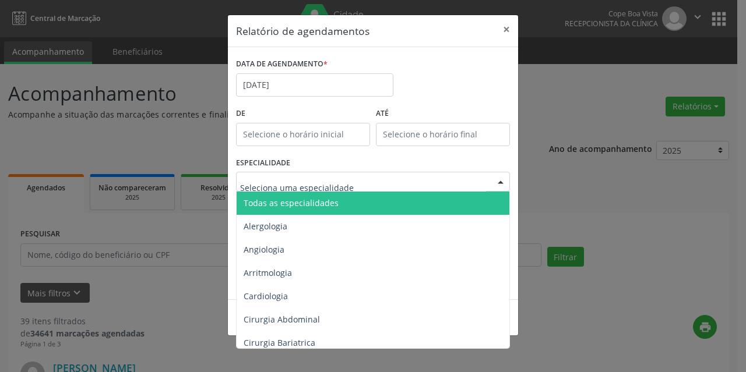 The image size is (746, 372). What do you see at coordinates (363, 188) in the screenshot?
I see `input: Seleciona uma especialidade` at bounding box center [363, 188].